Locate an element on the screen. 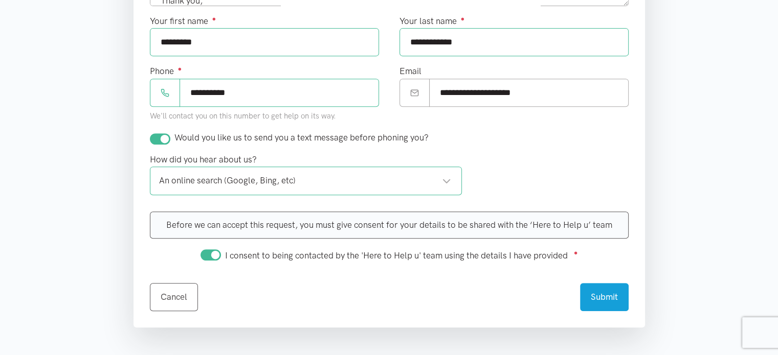  label: Your first name is located at coordinates (183, 21).